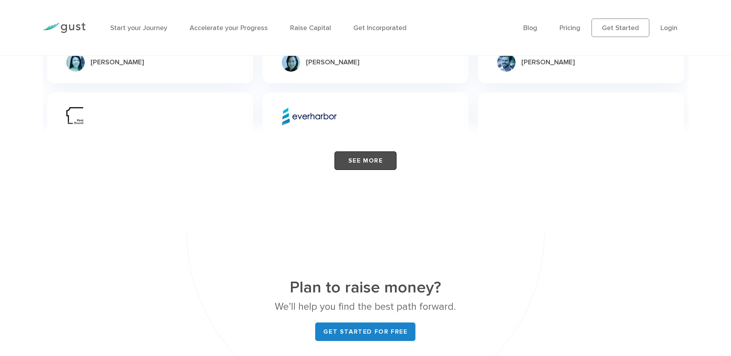  What do you see at coordinates (621, 28) in the screenshot?
I see `a: Get Started` at bounding box center [621, 28].